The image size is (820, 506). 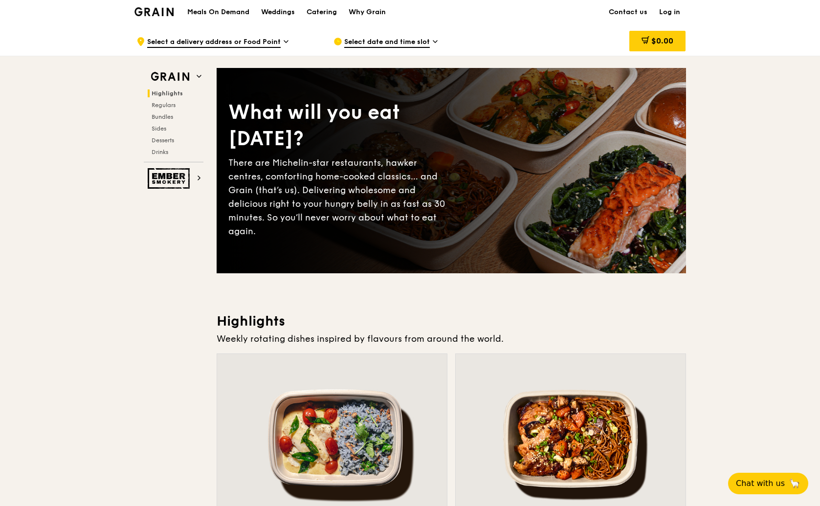 What do you see at coordinates (761, 484) in the screenshot?
I see `span: Chat with us` at bounding box center [761, 484].